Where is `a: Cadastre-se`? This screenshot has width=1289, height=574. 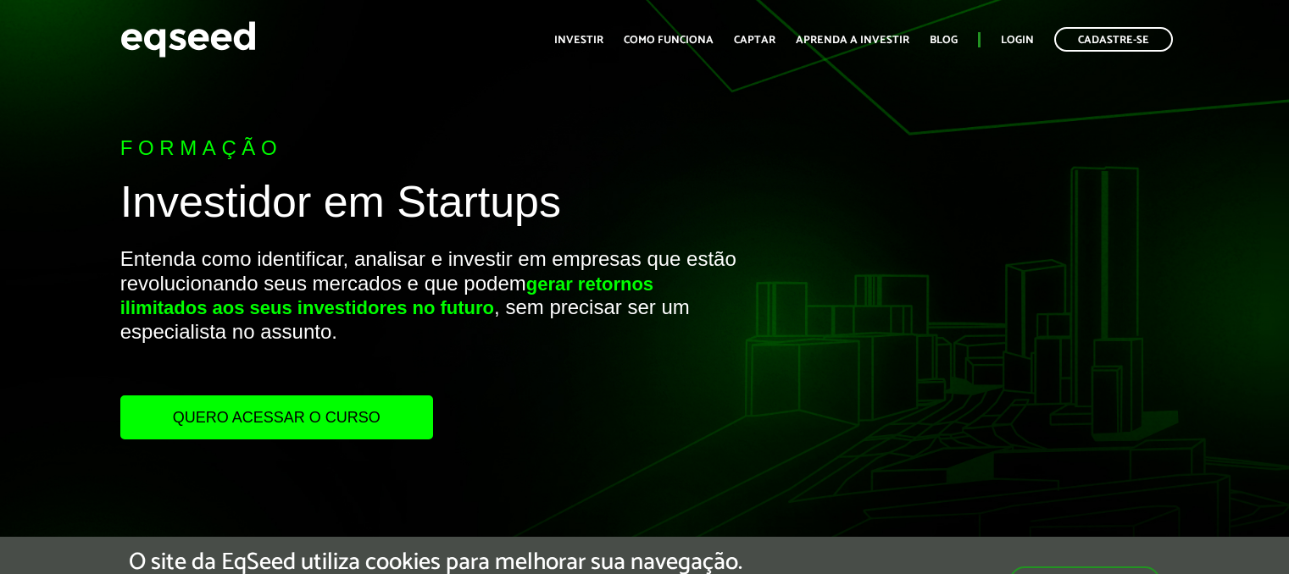
a: Cadastre-se is located at coordinates (1113, 39).